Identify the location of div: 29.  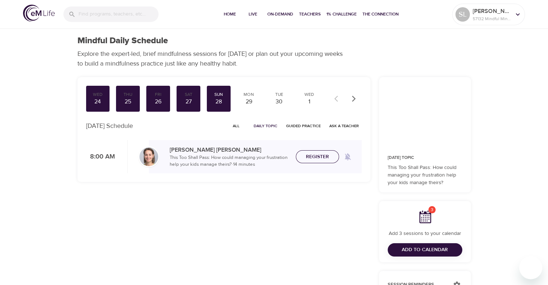
(249, 102).